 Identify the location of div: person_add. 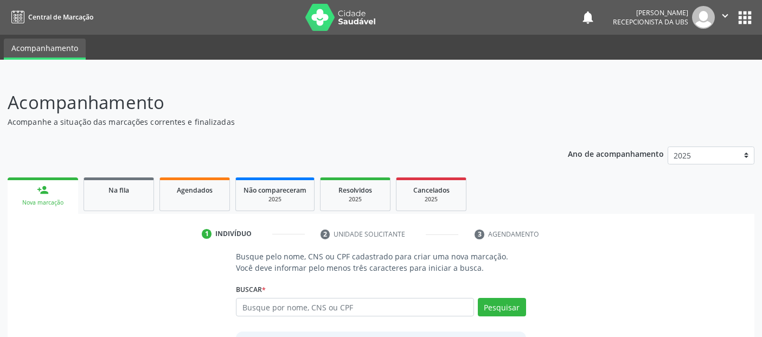
(43, 190).